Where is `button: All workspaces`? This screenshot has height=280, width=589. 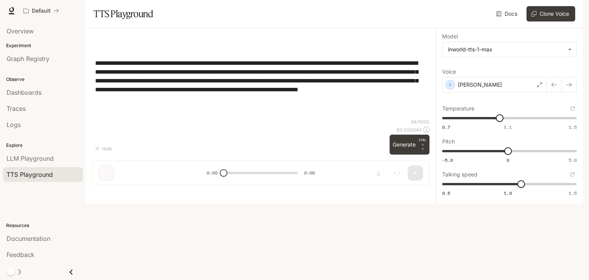
button: All workspaces is located at coordinates (41, 11).